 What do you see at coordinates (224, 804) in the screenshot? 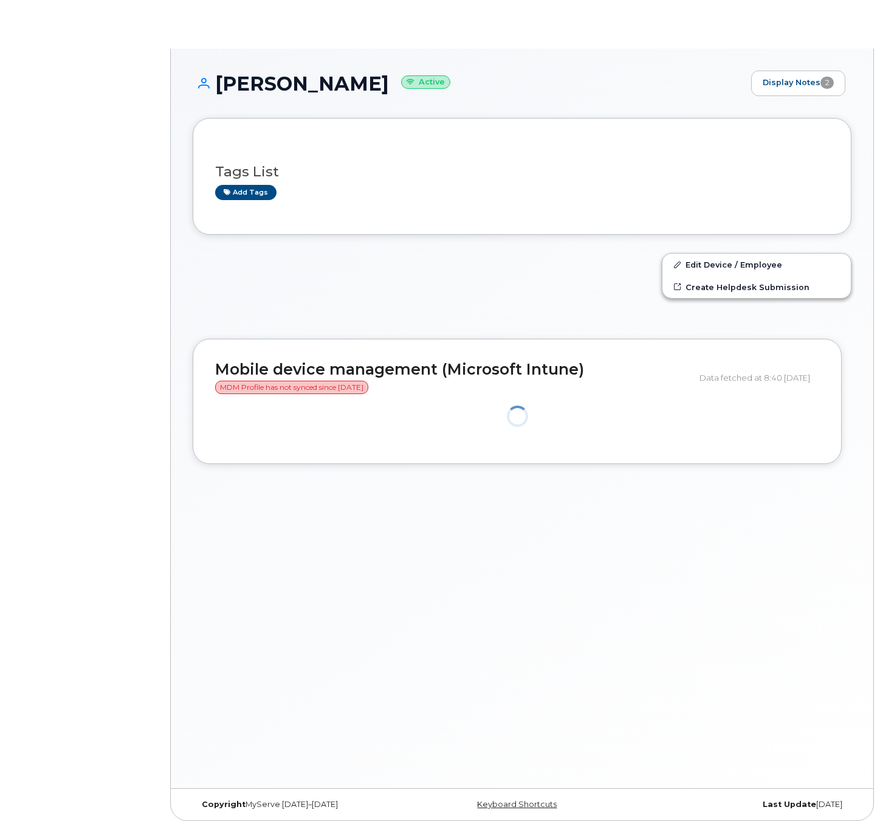
I see `strong: Copyright` at bounding box center [224, 804].